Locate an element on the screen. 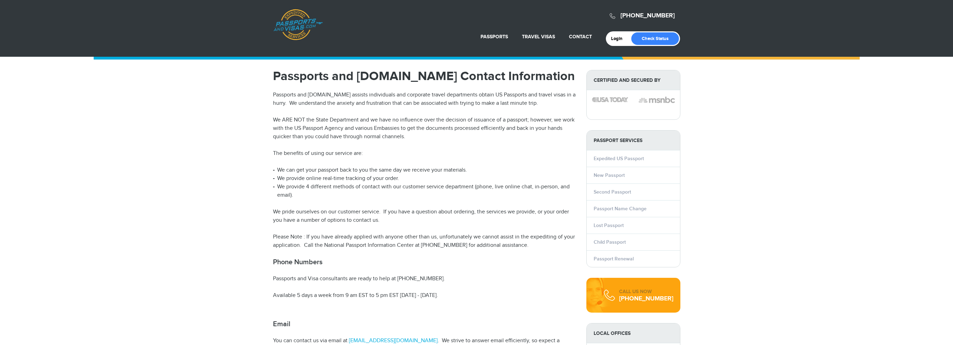 This screenshot has width=953, height=345. li: We provide 4 different methods of contact with our customer service department (phone, live onlin... is located at coordinates (424, 191).